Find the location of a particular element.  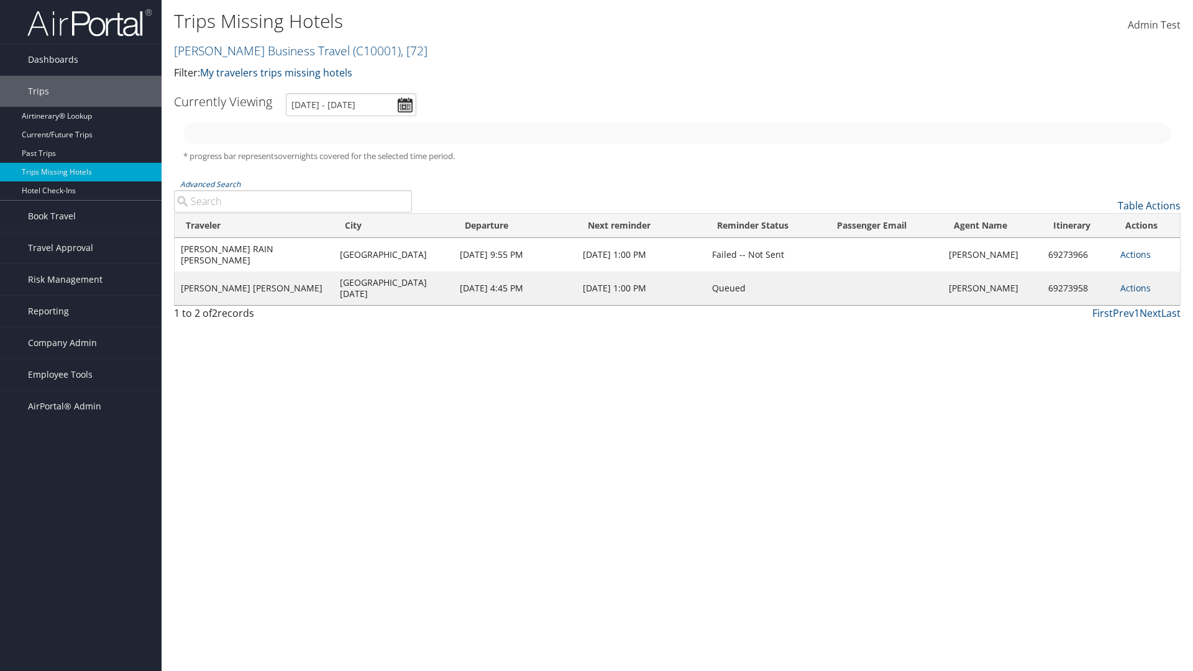

p: Filter: is located at coordinates (510, 73).